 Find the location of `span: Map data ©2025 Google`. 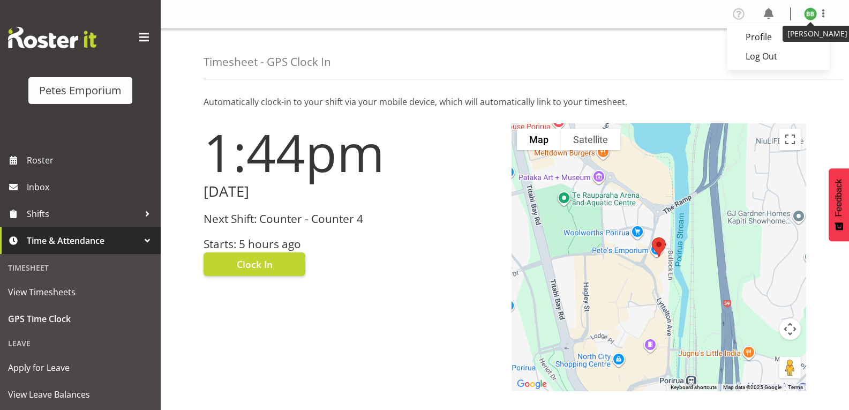

span: Map data ©2025 Google is located at coordinates (752, 387).